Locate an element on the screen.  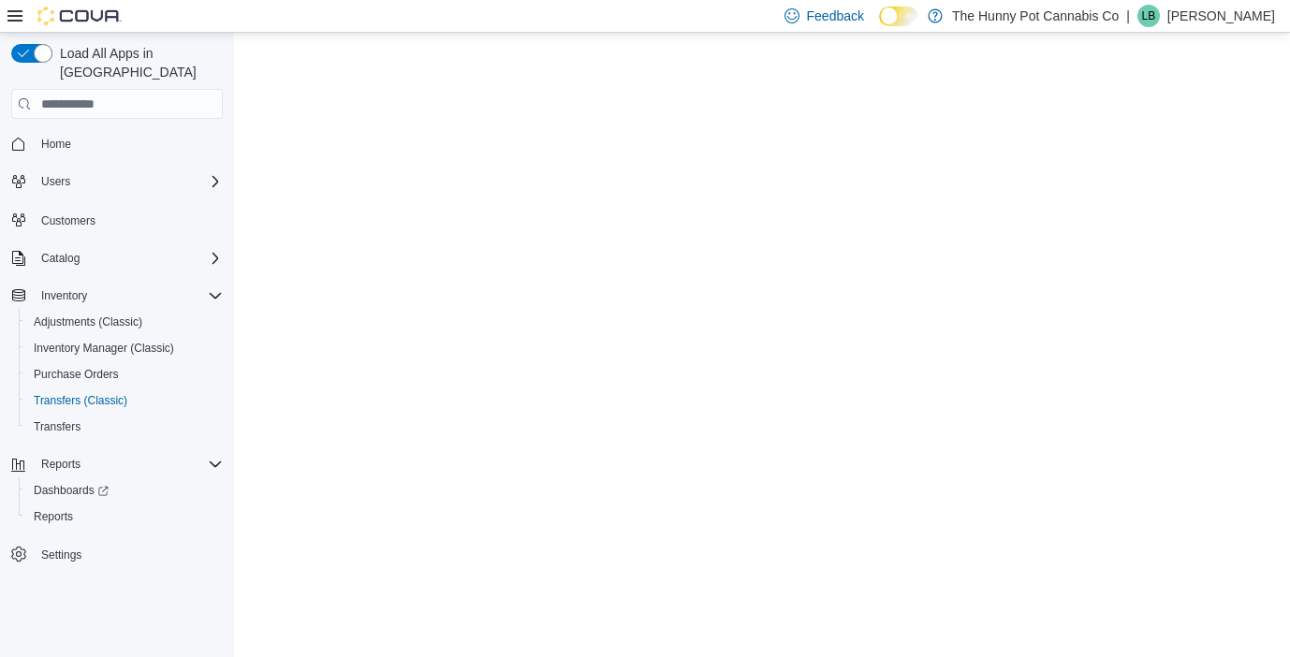
a: Customers is located at coordinates (68, 221).